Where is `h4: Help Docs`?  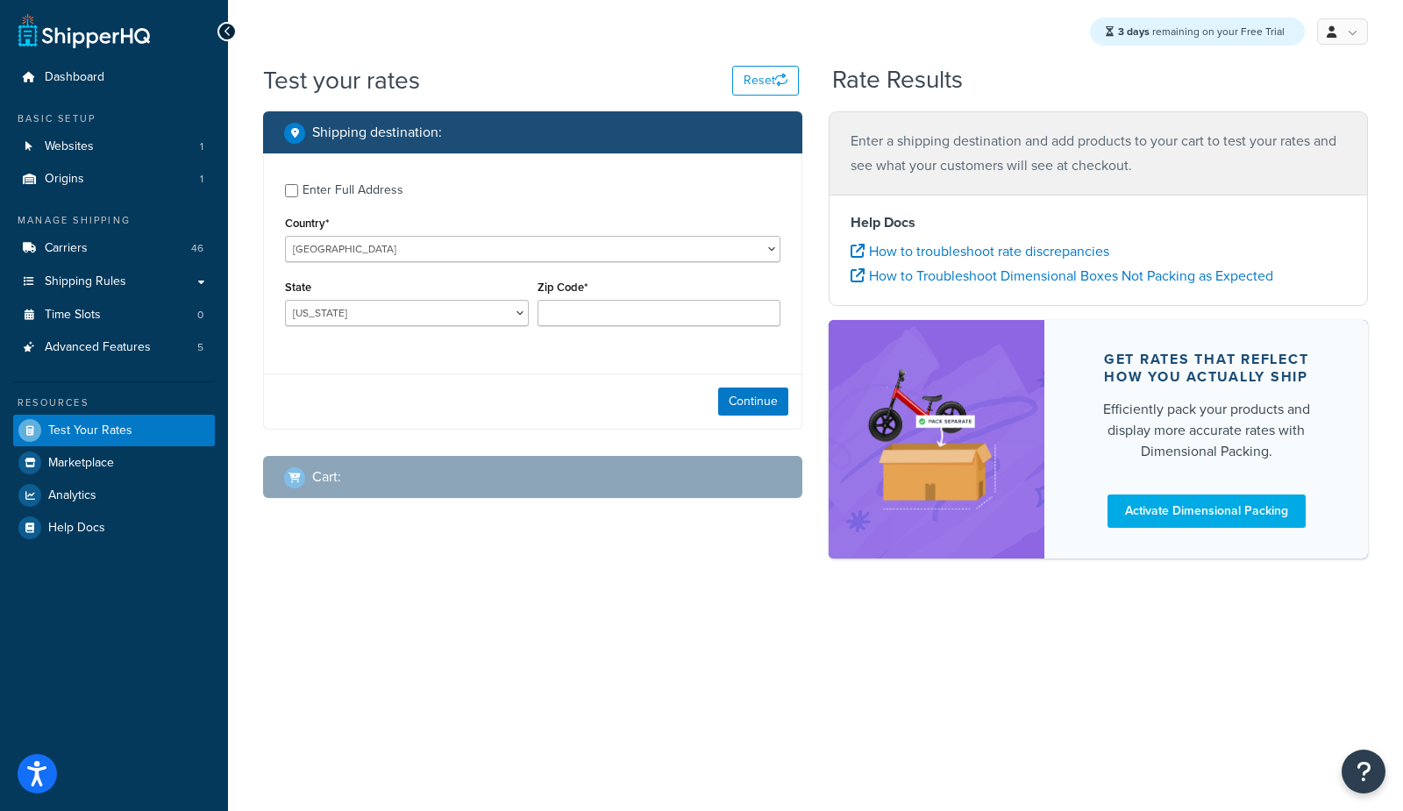 h4: Help Docs is located at coordinates (1098, 223).